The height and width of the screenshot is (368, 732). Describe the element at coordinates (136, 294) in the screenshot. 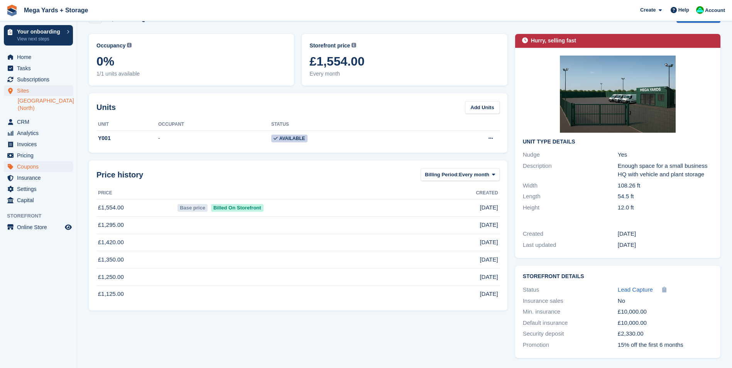

I see `td: £1,125.00` at that location.